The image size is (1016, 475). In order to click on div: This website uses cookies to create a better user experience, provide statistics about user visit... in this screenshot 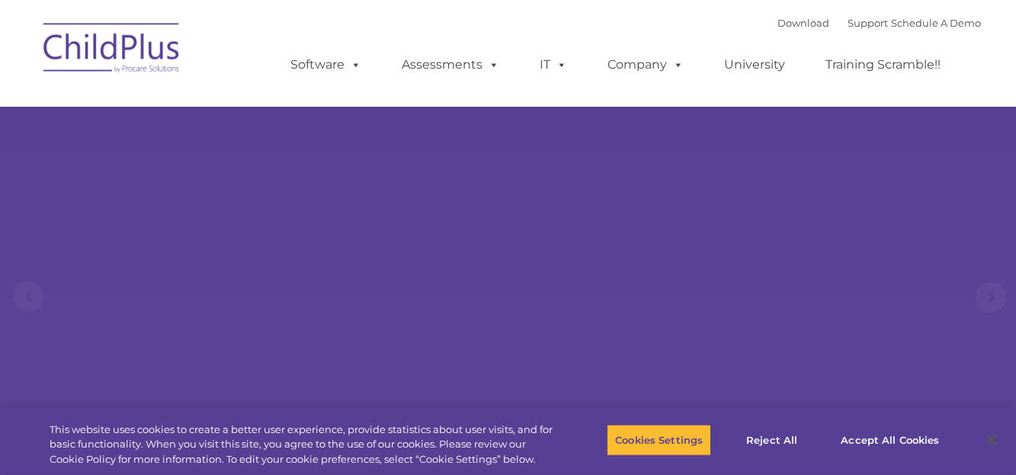, I will do `click(304, 444)`.